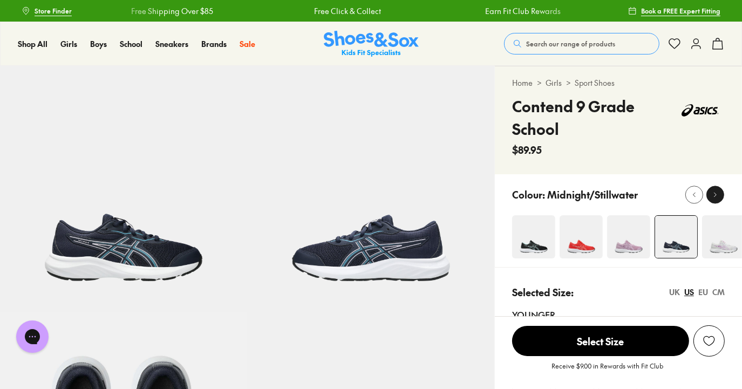 This screenshot has height=389, width=742. Describe the element at coordinates (279, 11) in the screenshot. I see `a: Free Click & Collect` at that location.